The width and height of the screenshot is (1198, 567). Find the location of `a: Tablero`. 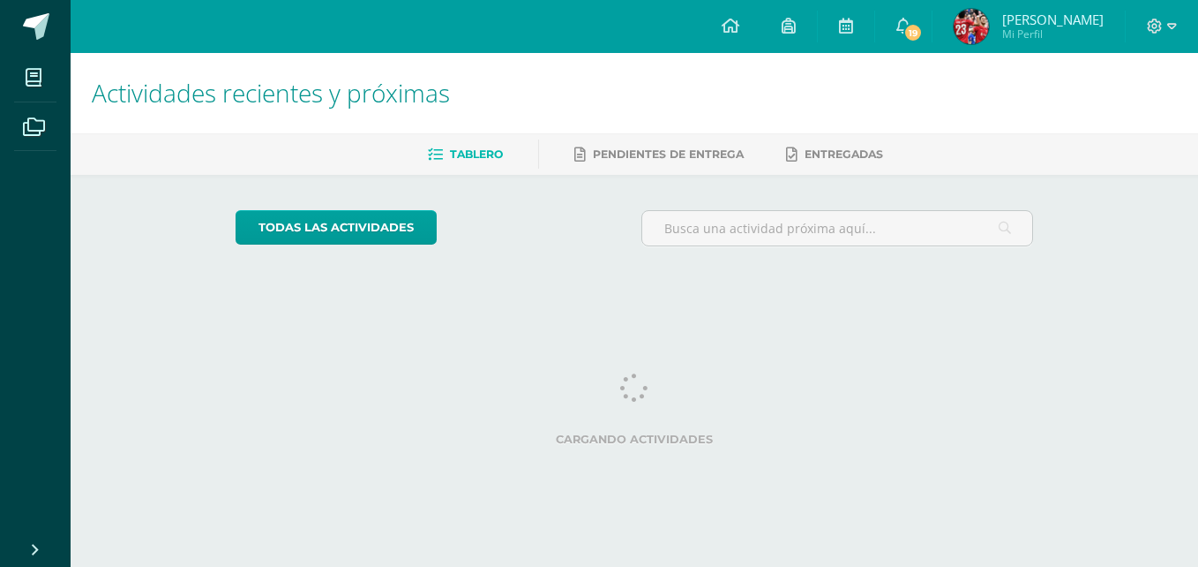

a: Tablero is located at coordinates (465, 154).